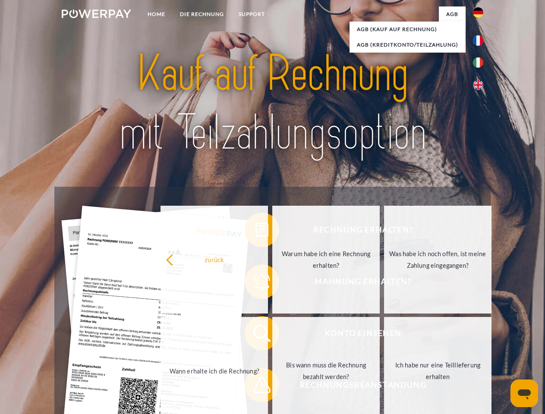 The image size is (545, 414). Describe the element at coordinates (252, 14) in the screenshot. I see `a: SUPPORT` at that location.